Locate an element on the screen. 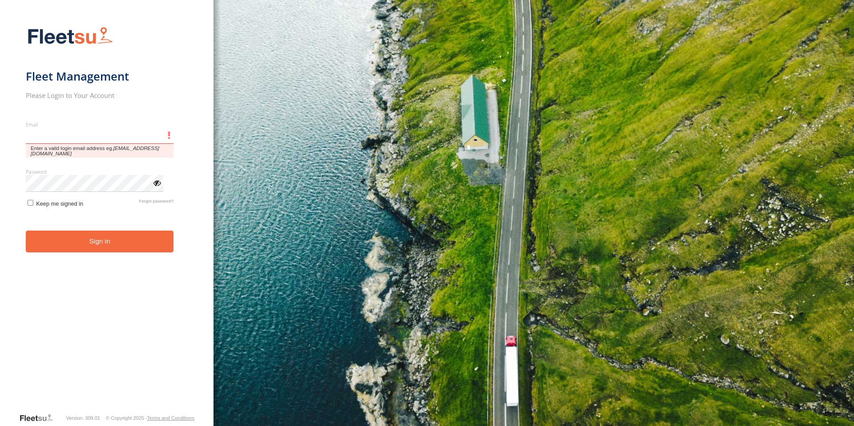 This screenshot has height=426, width=854. a: Terms and Conditions is located at coordinates (171, 418).